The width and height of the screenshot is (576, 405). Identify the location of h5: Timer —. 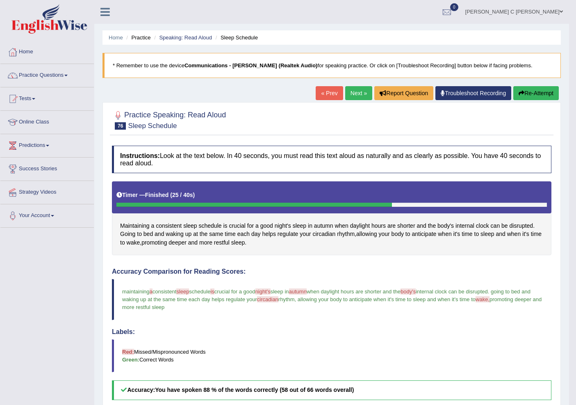
(155, 195).